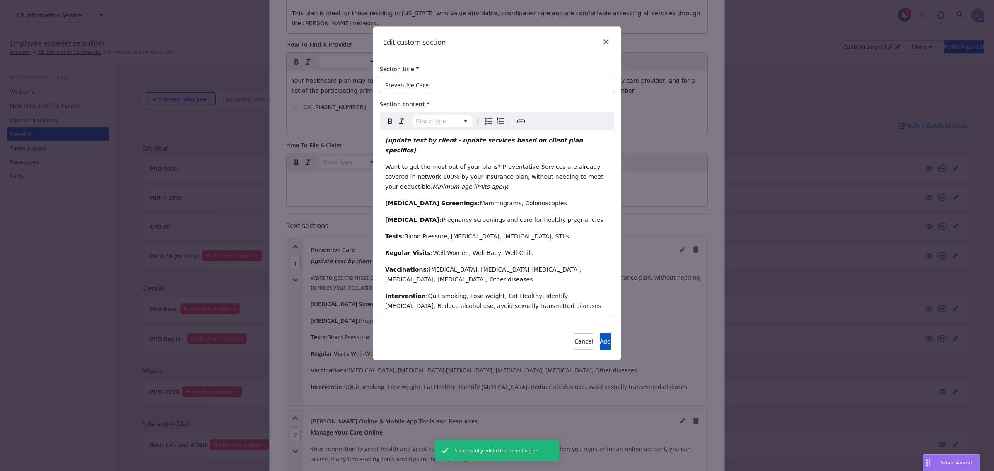 This screenshot has width=994, height=471. What do you see at coordinates (584, 342) in the screenshot?
I see `button: Cancel` at bounding box center [584, 342].